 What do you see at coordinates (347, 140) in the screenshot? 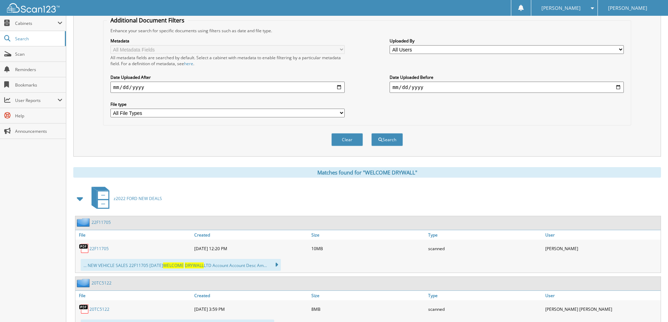
I see `button: Clear` at bounding box center [347, 140].